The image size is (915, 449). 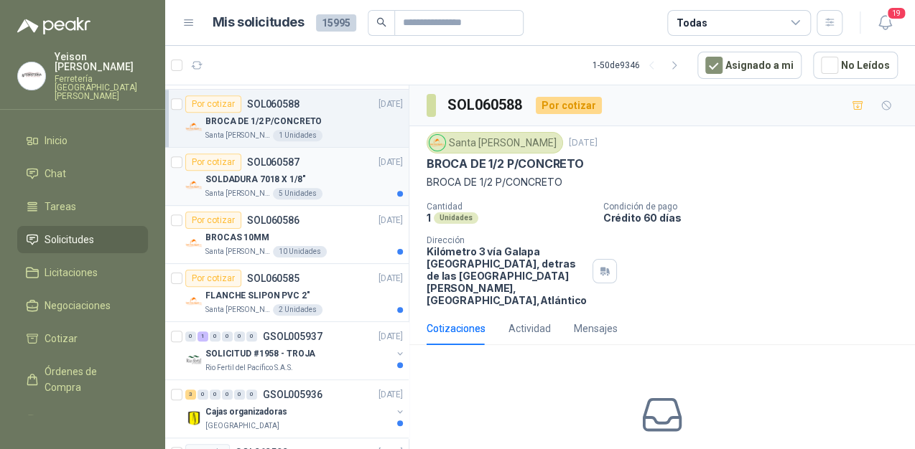 What do you see at coordinates (54, 26) in the screenshot?
I see `img: Logo peakr` at bounding box center [54, 26].